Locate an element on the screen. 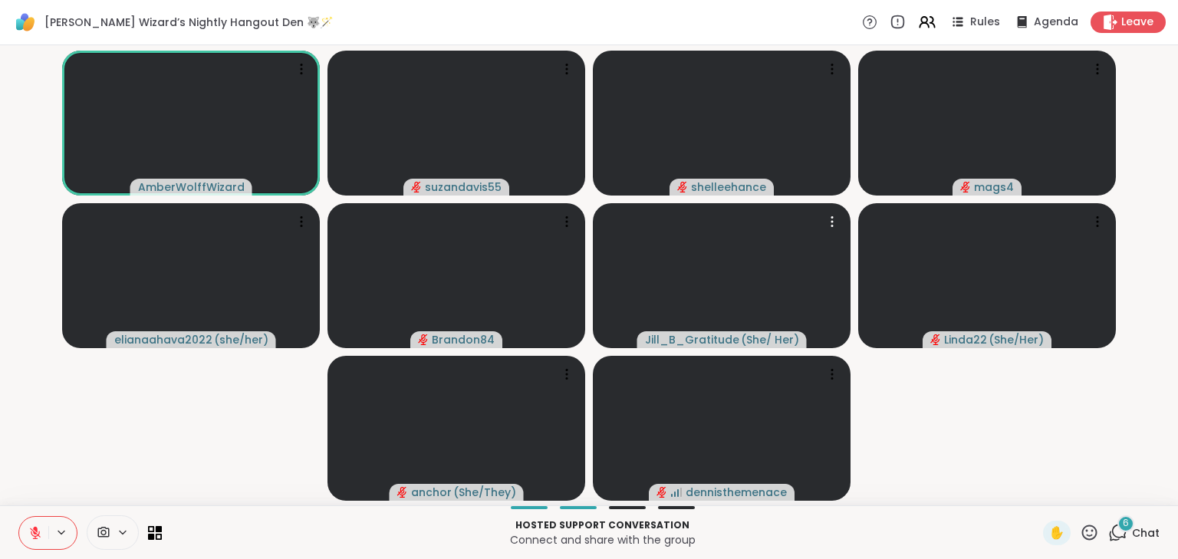 Image resolution: width=1178 pixels, height=559 pixels. span: Linda22 is located at coordinates (966, 340).